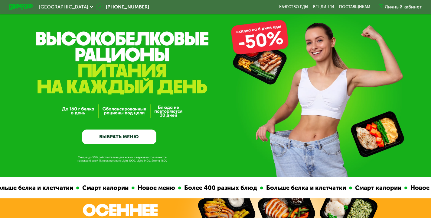 This screenshot has height=218, width=431. Describe the element at coordinates (306, 188) in the screenshot. I see `div: Больше белка и клетчатки` at that location.